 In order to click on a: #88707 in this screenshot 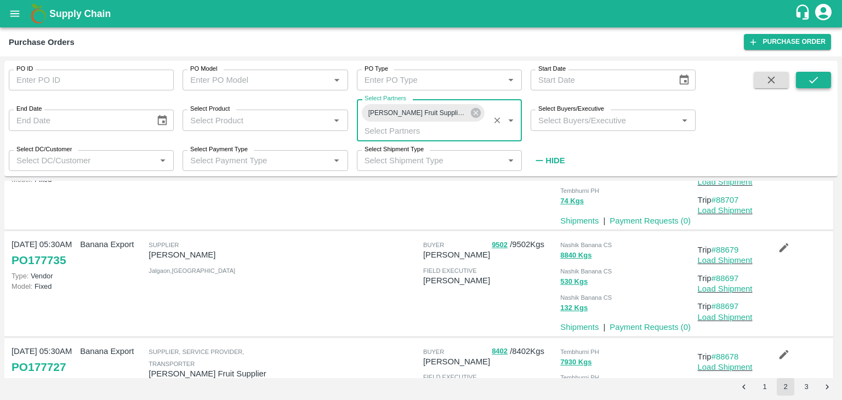, I will do `click(725, 200)`.